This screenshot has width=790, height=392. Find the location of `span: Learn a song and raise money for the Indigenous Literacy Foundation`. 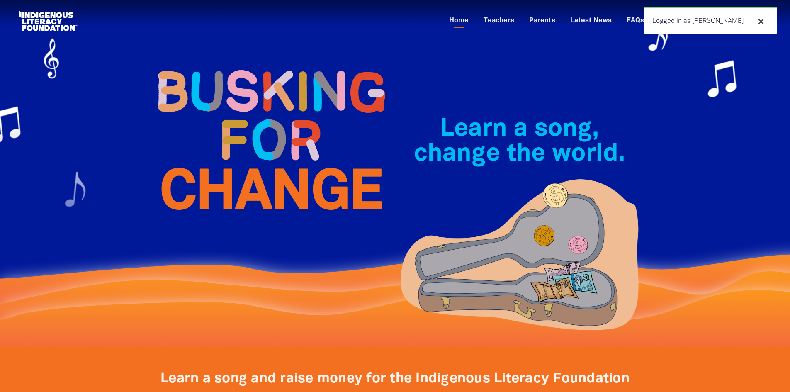

span: Learn a song and raise money for the Indigenous Literacy Foundation is located at coordinates (395, 378).